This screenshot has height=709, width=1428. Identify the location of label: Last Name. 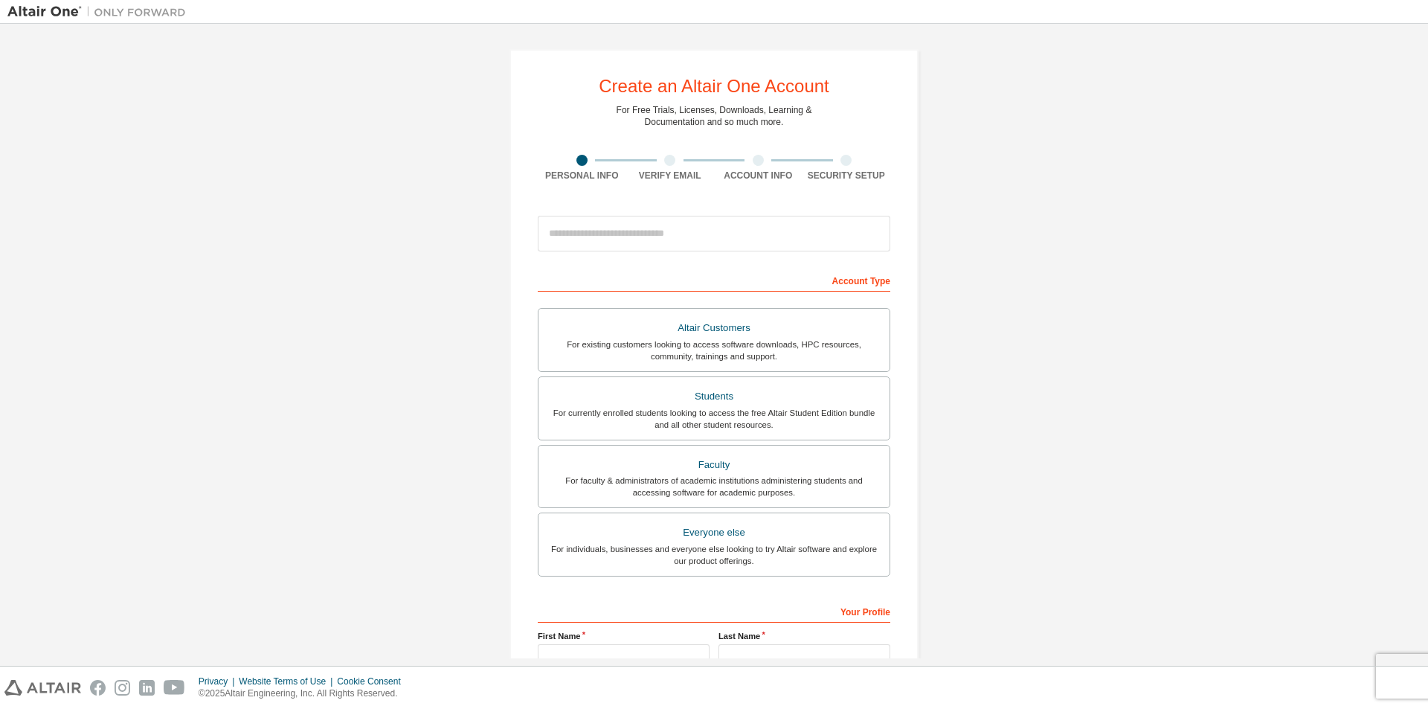
(804, 636).